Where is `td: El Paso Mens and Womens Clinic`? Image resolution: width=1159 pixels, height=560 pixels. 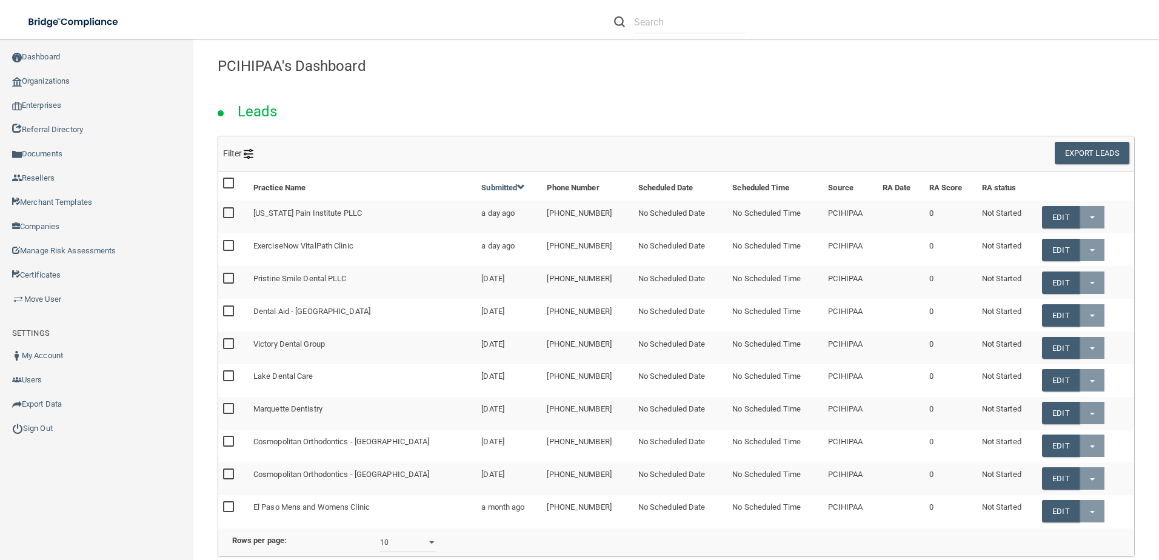 td: El Paso Mens and Womens Clinic is located at coordinates (362, 511).